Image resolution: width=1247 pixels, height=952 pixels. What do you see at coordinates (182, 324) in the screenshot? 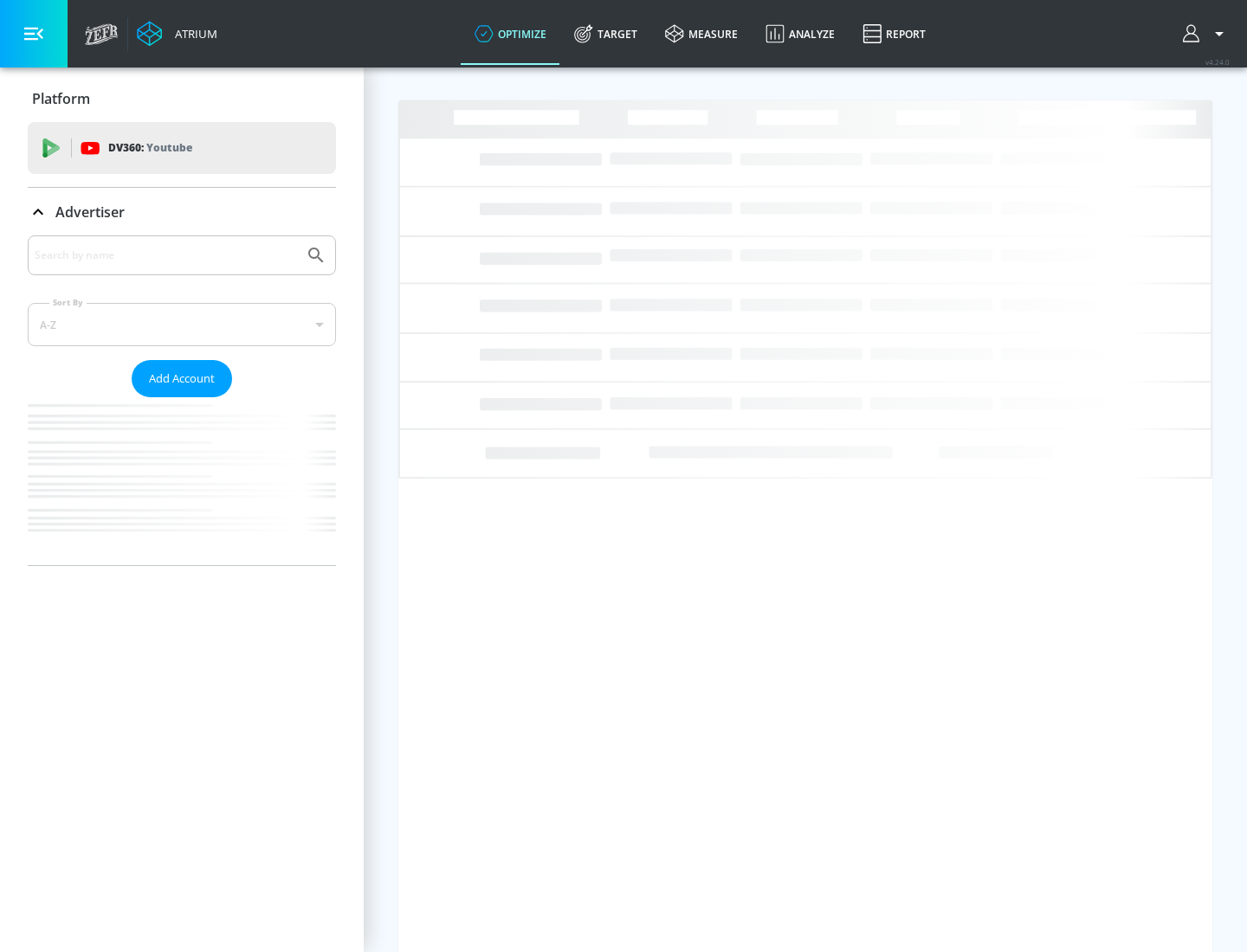
I see `div: A-Z` at bounding box center [182, 324].